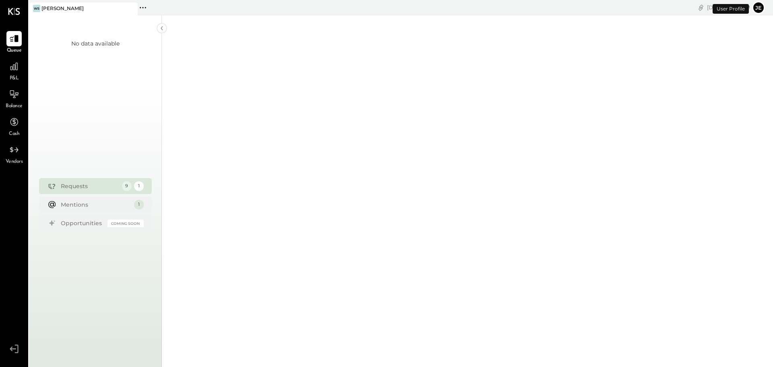 Image resolution: width=773 pixels, height=367 pixels. What do you see at coordinates (14, 79) in the screenshot?
I see `span: P&L` at bounding box center [14, 79].